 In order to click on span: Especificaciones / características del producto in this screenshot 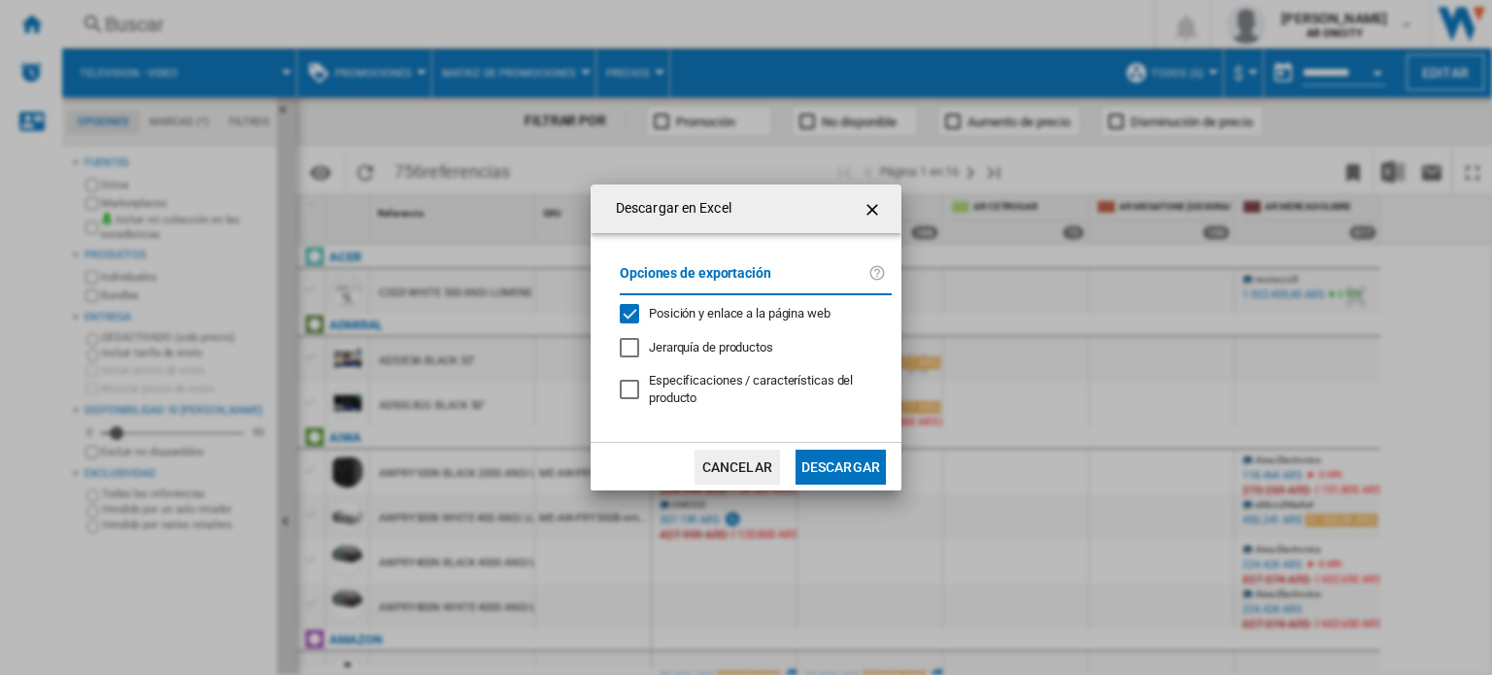, I will do `click(751, 389)`.